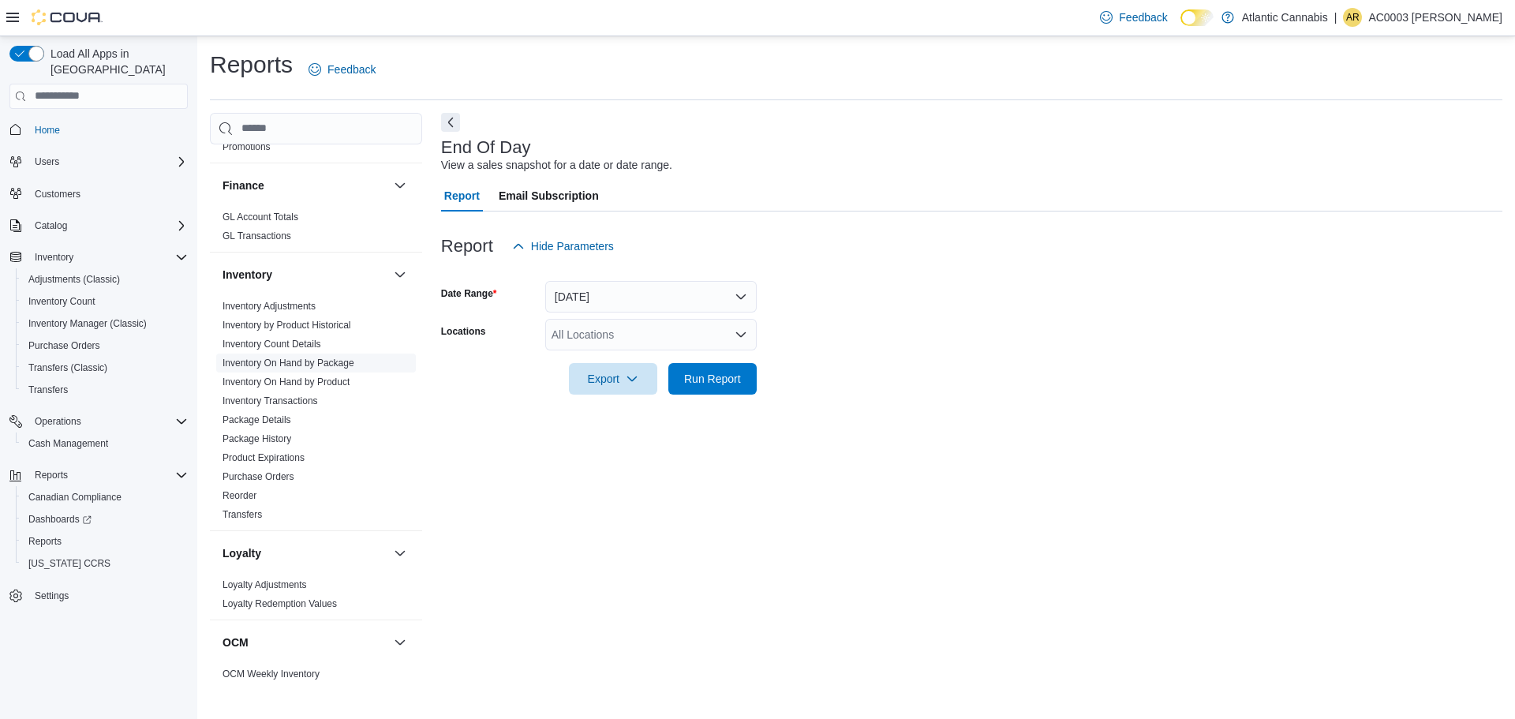 The image size is (1515, 719). I want to click on button: Catalog, so click(99, 226).